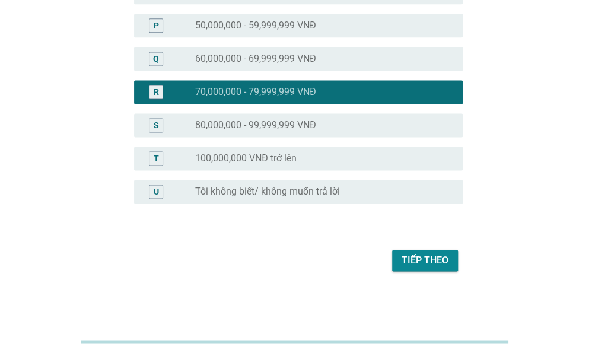  Describe the element at coordinates (256, 59) in the screenshot. I see `label: 60,000,000 - 69,999,999 VNĐ` at that location.